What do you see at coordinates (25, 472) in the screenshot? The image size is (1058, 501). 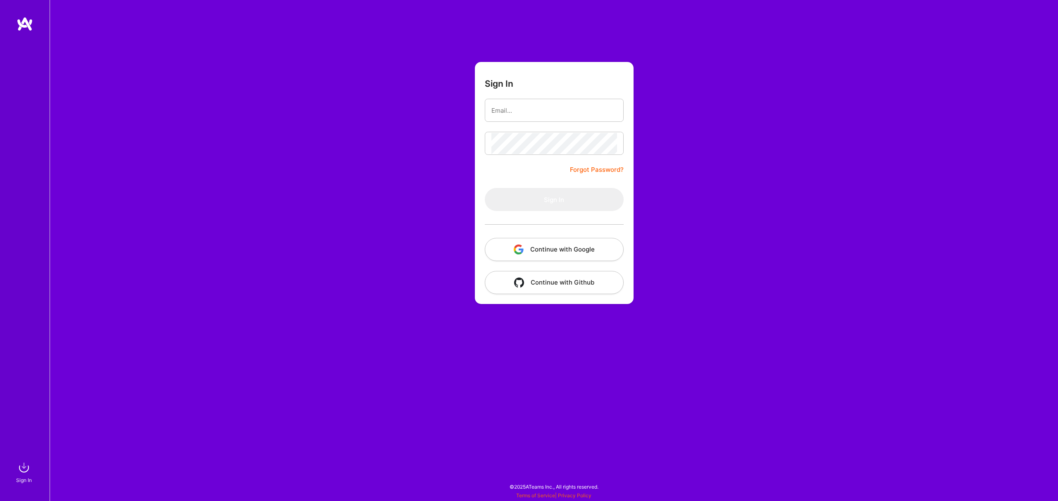 I see `a: sign inSign In` at bounding box center [25, 472].